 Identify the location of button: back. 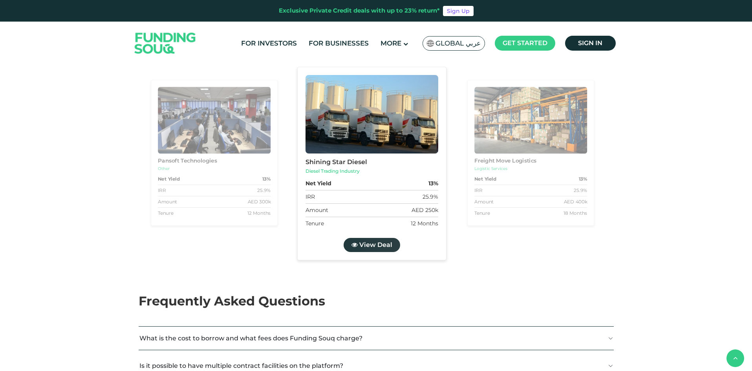
(735, 358).